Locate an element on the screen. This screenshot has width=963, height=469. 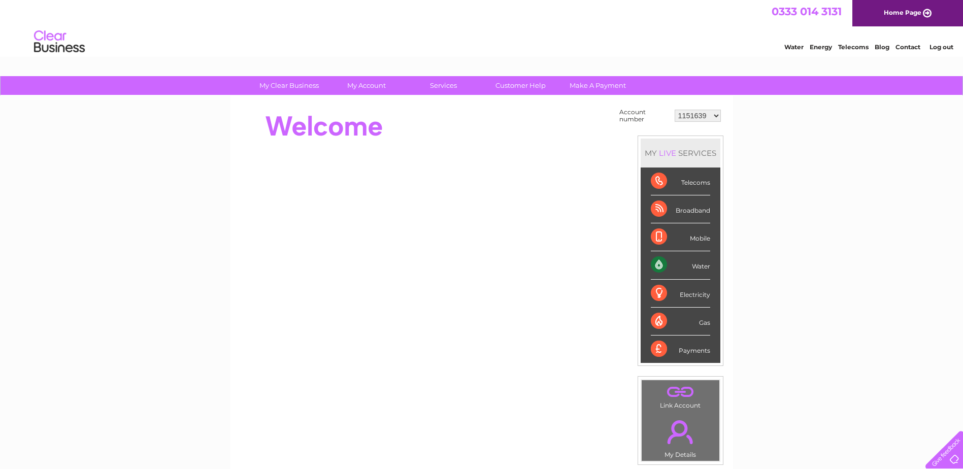
img: logo.png is located at coordinates (59, 42).